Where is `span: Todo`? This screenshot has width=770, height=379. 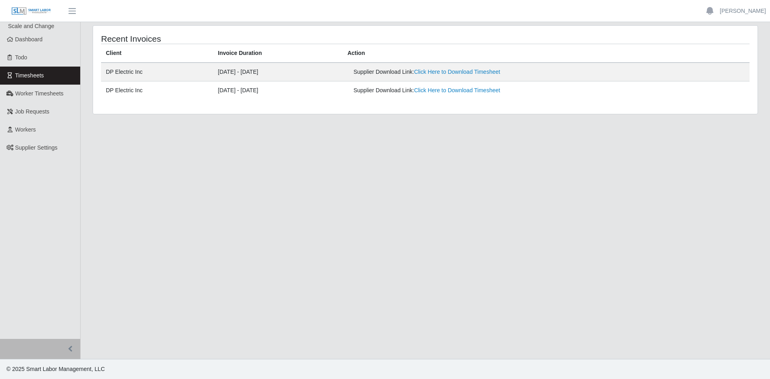 span: Todo is located at coordinates (21, 57).